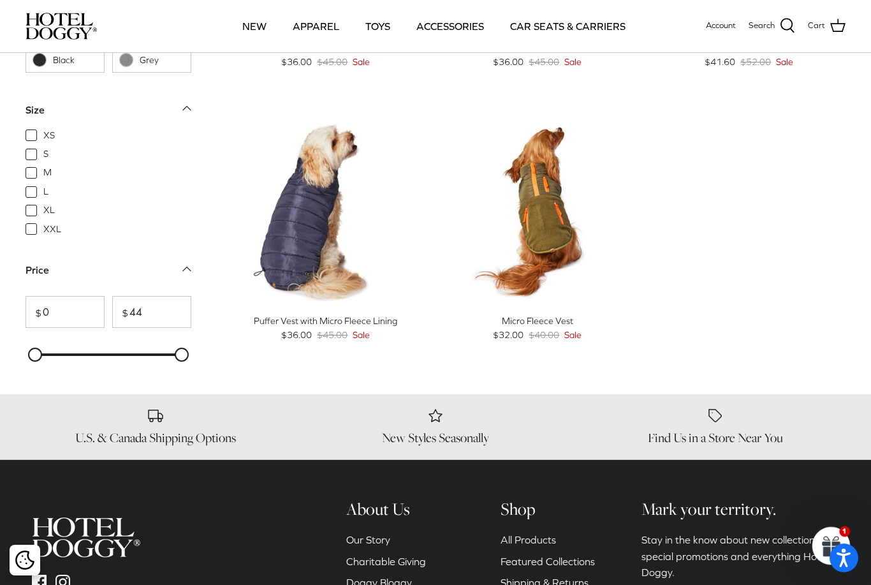 The height and width of the screenshot is (585, 871). I want to click on a: Micro Fleece Vest $32.00 $40.00 Sale, so click(537, 328).